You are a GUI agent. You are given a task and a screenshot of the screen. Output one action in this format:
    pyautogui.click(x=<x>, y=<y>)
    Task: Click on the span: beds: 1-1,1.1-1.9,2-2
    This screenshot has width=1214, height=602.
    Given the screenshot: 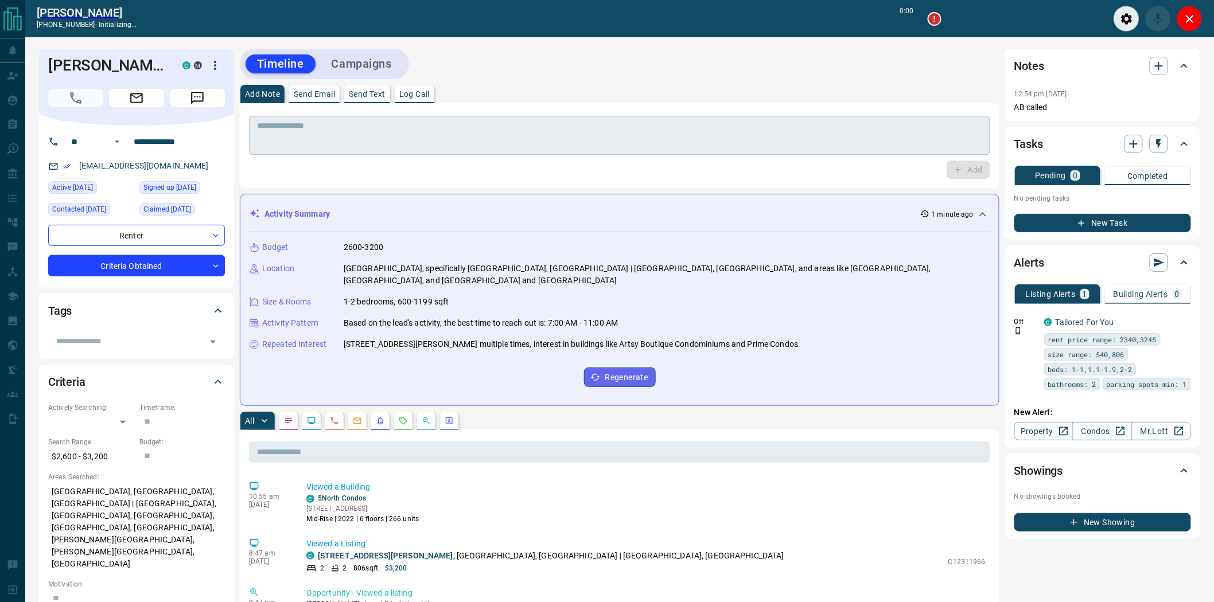 What is the action you would take?
    pyautogui.click(x=1090, y=369)
    